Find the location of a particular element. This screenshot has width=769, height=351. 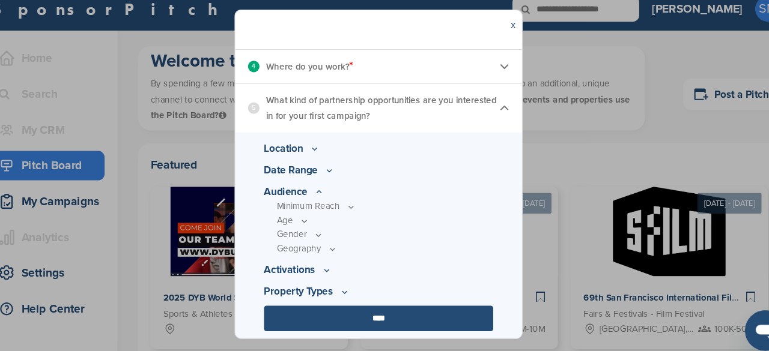

p: Age is located at coordinates (383, 219).